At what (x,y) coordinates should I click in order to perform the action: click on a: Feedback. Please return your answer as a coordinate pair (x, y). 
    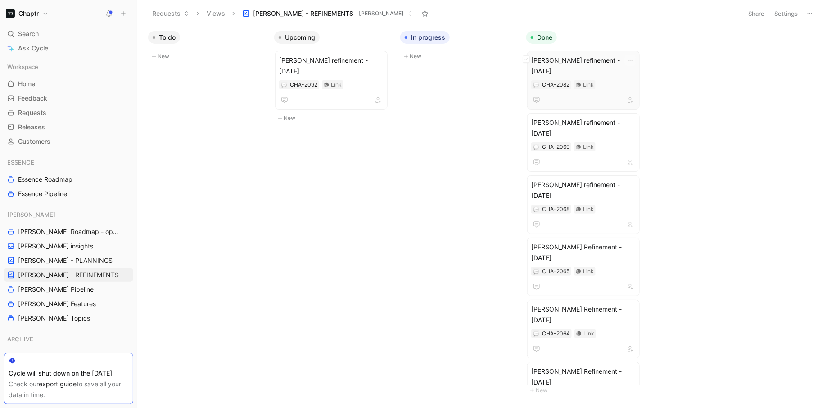
    Looking at the image, I should click on (68, 98).